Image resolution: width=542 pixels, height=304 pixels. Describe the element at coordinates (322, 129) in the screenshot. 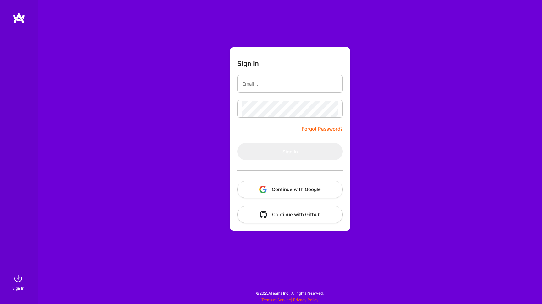

I see `a: Forgot Password?` at that location.